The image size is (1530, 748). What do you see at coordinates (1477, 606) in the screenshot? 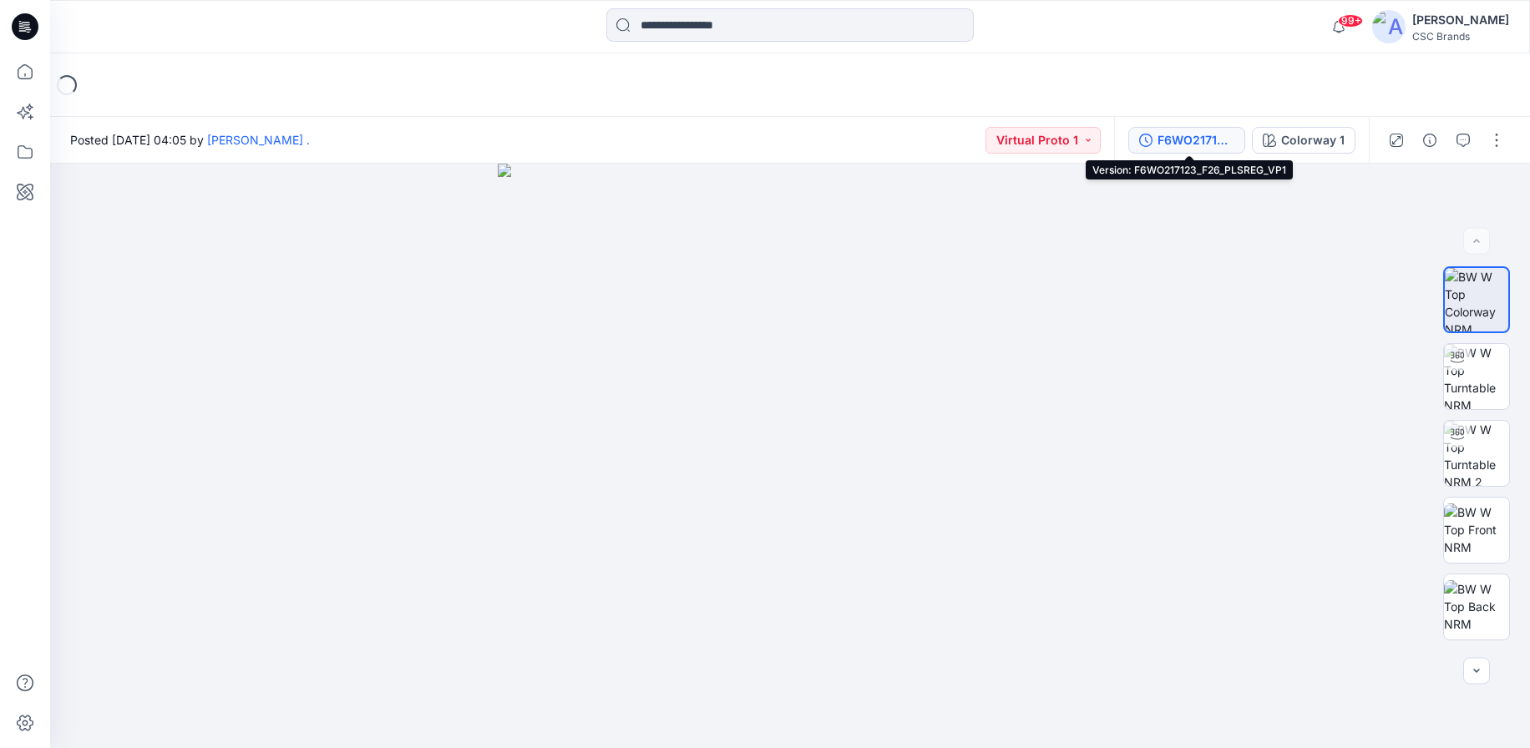
I see `img: BW W Top Back NRM` at bounding box center [1477, 606].